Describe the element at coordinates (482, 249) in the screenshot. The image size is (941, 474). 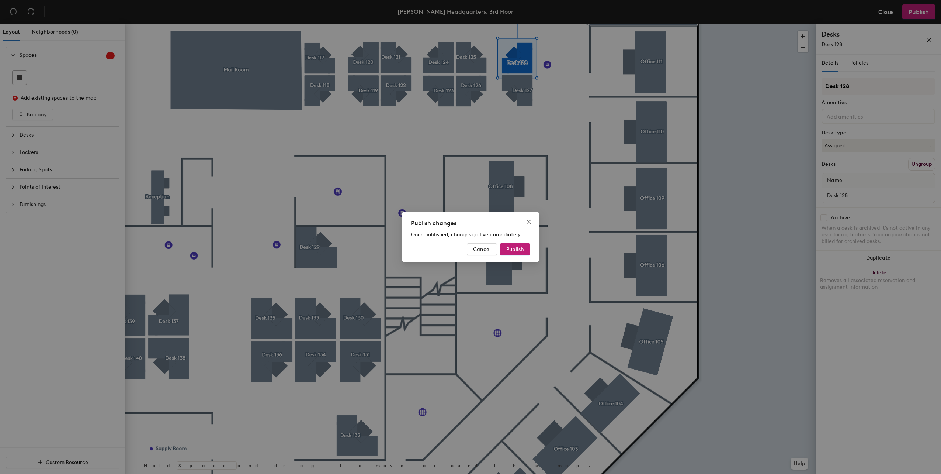
I see `button: Cancel` at that location.